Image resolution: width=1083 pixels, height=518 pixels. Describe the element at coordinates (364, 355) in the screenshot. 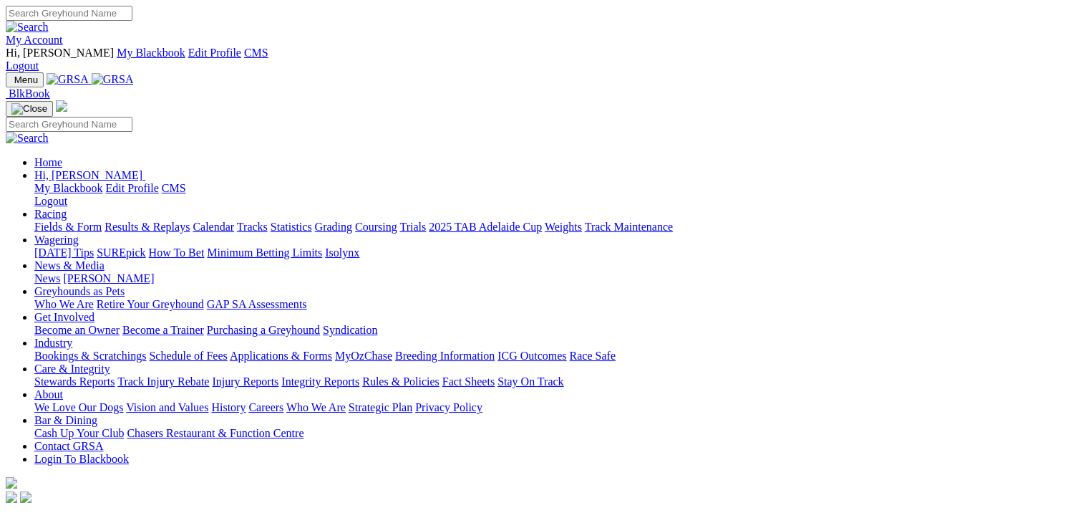

I see `a: MyOzChase` at that location.